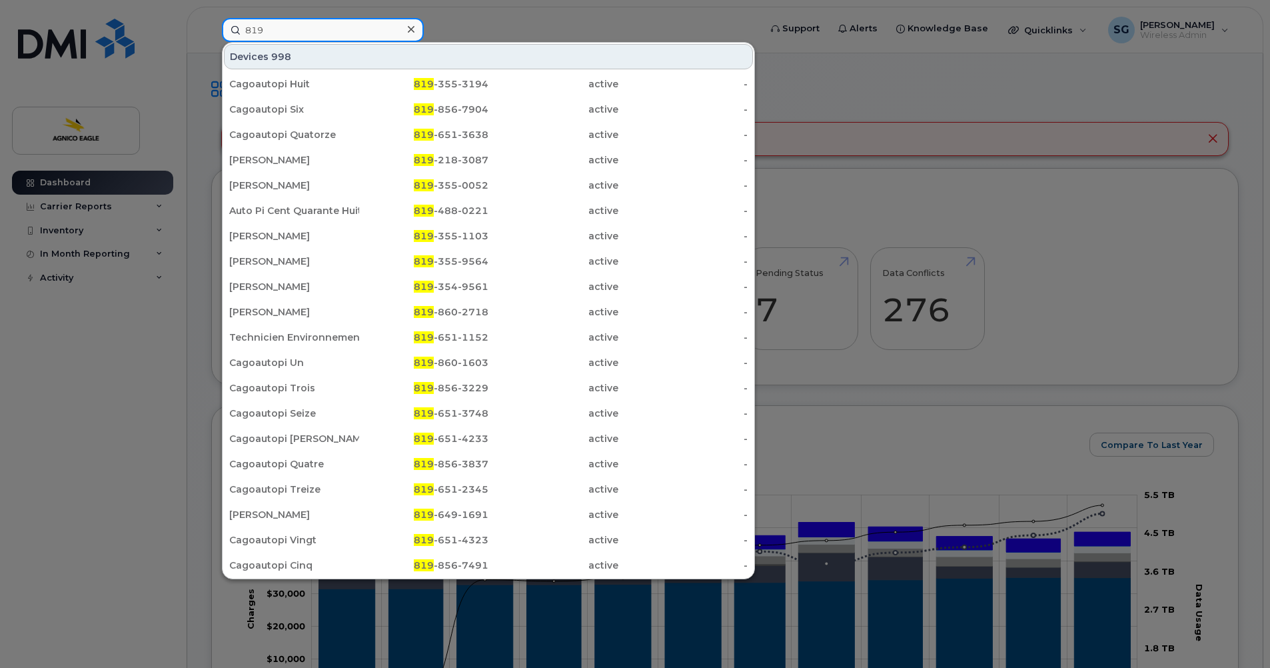  I want to click on div: -355-3194, so click(424, 84).